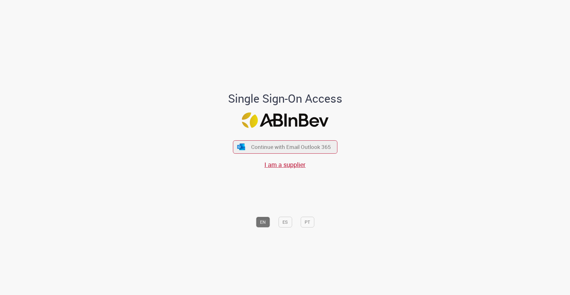  Describe the element at coordinates (285, 147) in the screenshot. I see `button: ícone Azure/Microsoft 360 Continue with Email Outlook 365` at that location.